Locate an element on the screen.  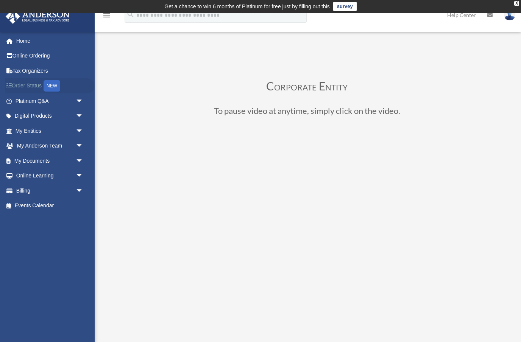
i: menu is located at coordinates (107, 15).